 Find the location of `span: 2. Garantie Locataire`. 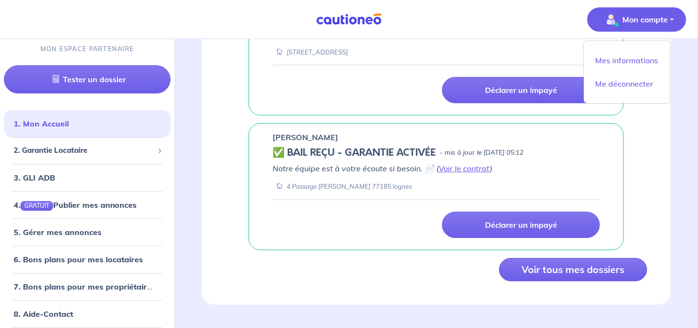

span: 2. Garantie Locataire is located at coordinates (83, 151).